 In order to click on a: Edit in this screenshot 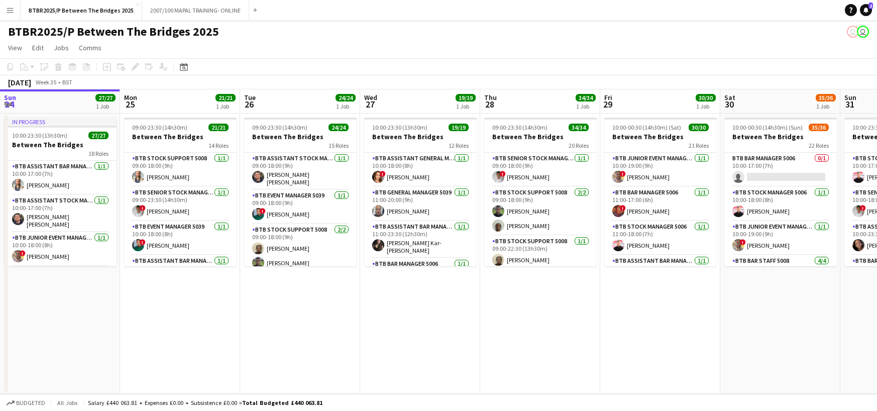, I will do `click(38, 48)`.